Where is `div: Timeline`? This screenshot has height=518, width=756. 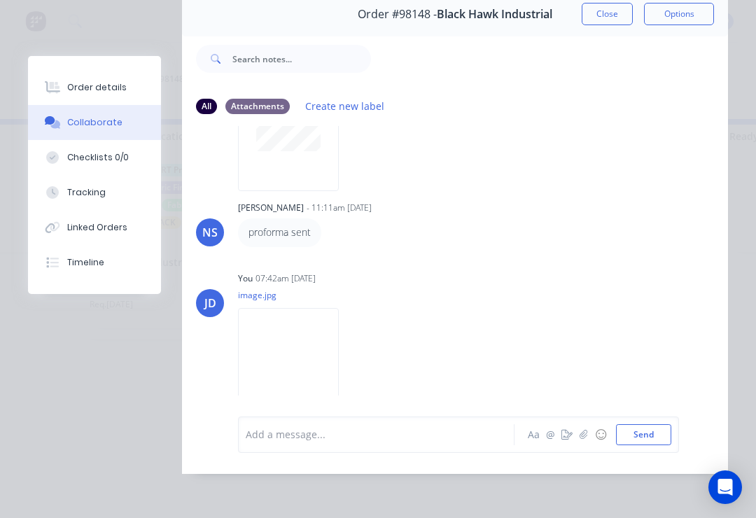 div: Timeline is located at coordinates (85, 262).